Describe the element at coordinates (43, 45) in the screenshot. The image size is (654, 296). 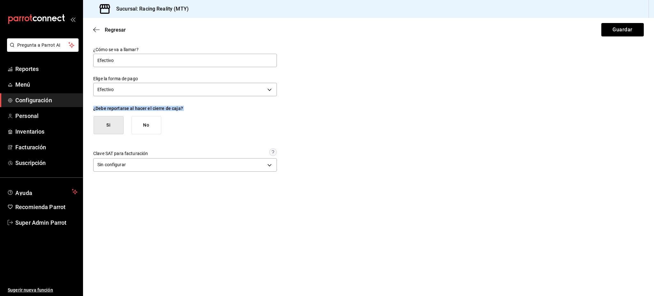
I see `button: Pregunta a Parrot AI` at that location.